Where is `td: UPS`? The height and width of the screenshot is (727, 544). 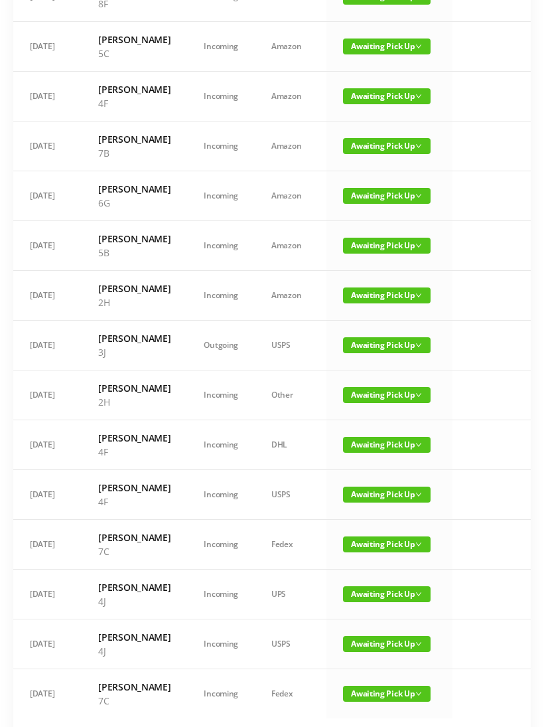
td: UPS is located at coordinates (291, 594).